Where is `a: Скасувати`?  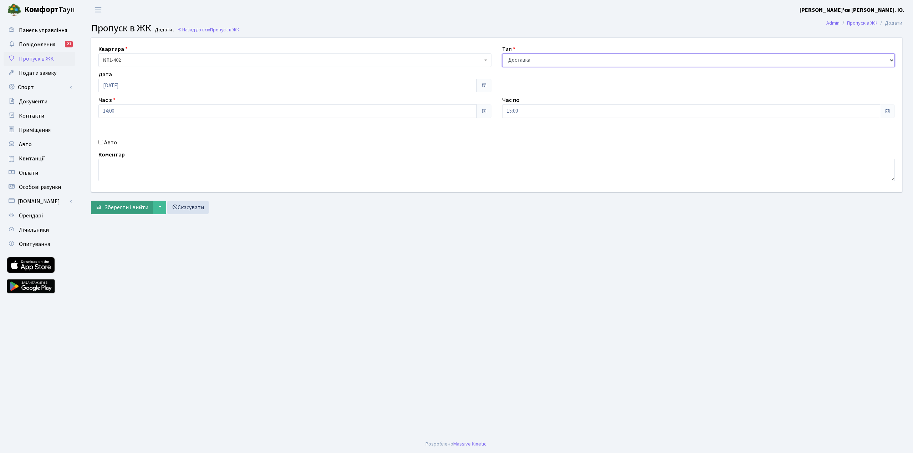 a: Скасувати is located at coordinates (188, 208).